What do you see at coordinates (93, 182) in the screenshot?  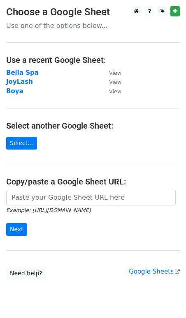 I see `h4: Copy/paste a Google Sheet URL:` at bounding box center [93, 182].